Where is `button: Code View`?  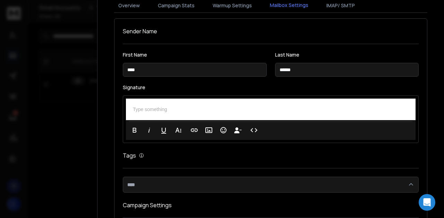 button: Code View is located at coordinates (254, 130).